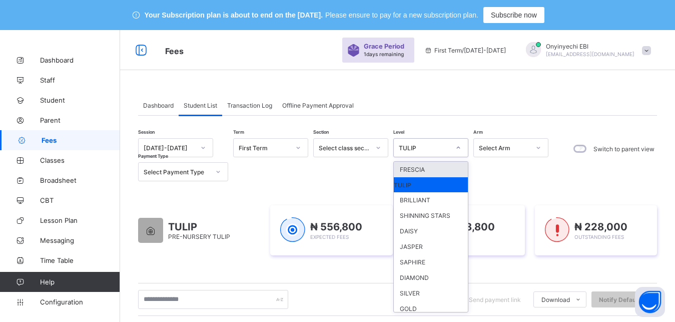 The width and height of the screenshot is (675, 322). What do you see at coordinates (586, 50) in the screenshot?
I see `div: OnyinyechiEBI` at bounding box center [586, 50].